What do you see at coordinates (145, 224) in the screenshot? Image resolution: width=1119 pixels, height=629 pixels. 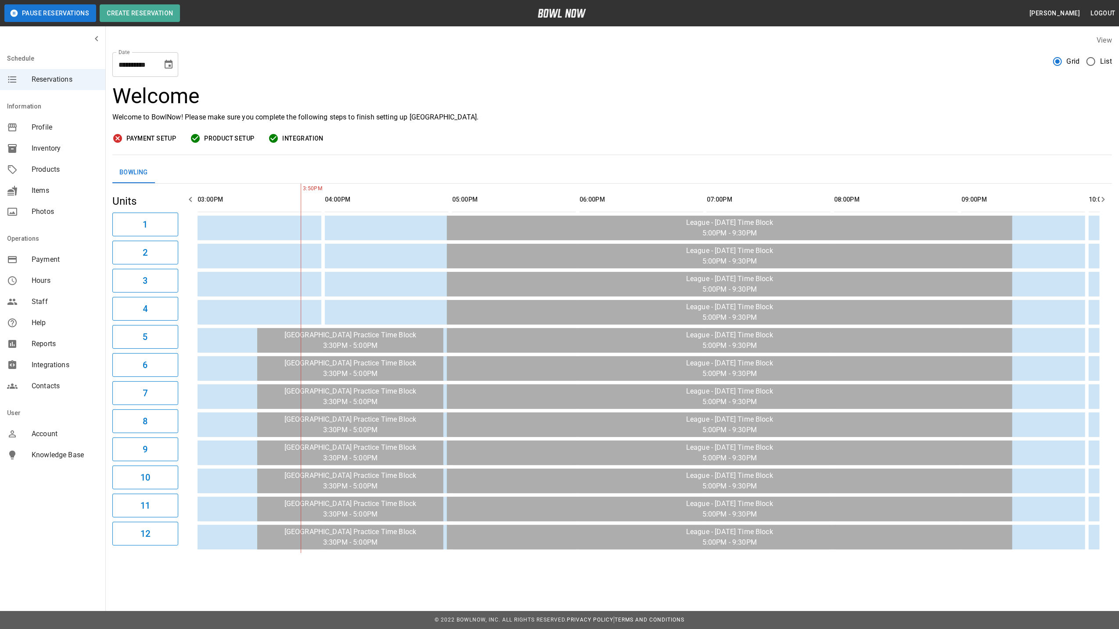 I see `h6: 1` at bounding box center [145, 224].